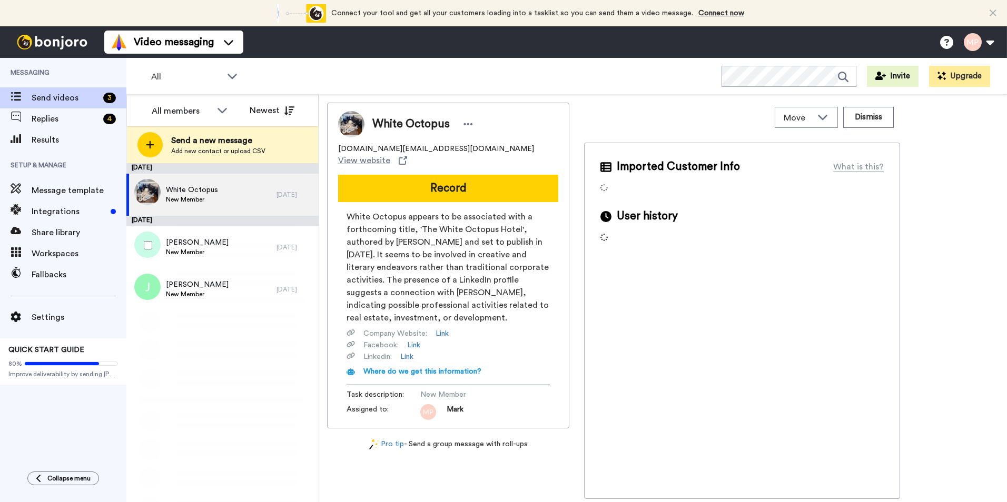 The height and width of the screenshot is (502, 1007). Describe the element at coordinates (52, 42) in the screenshot. I see `img: bj-logo-header-white.svg` at that location.